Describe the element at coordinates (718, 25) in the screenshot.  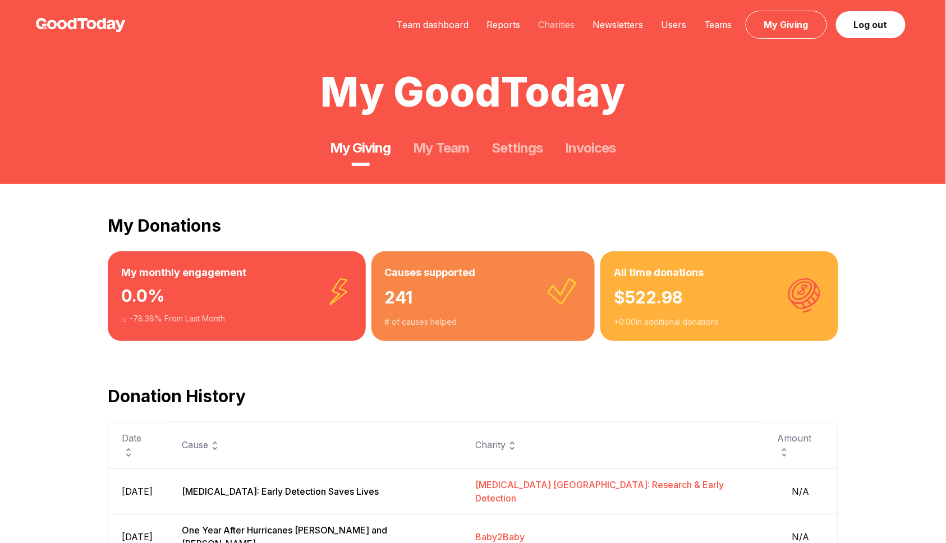
I see `a: Teams` at that location.